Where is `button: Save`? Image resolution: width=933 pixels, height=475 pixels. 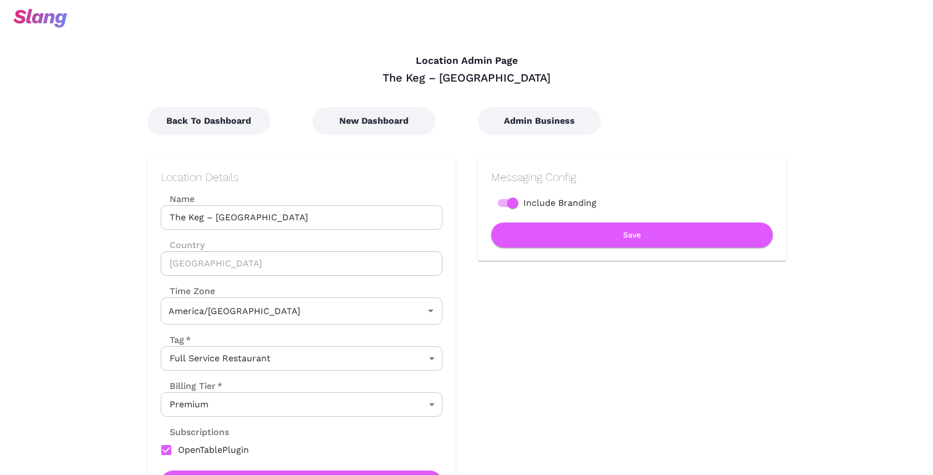 button: Save is located at coordinates (632, 235).